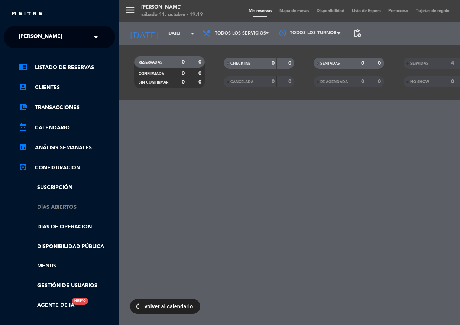 The height and width of the screenshot is (325, 460). I want to click on a: Suscripción, so click(67, 188).